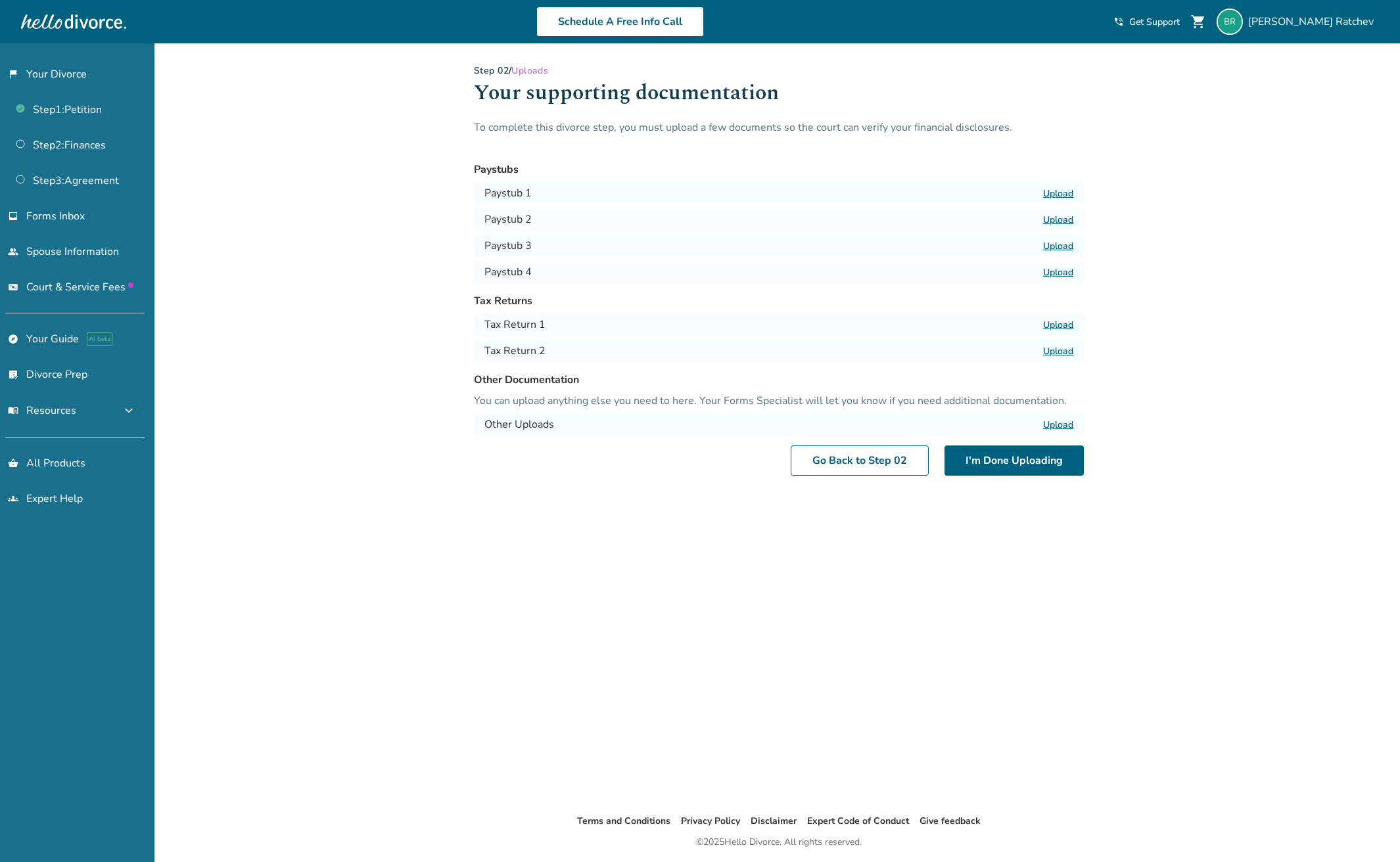  What do you see at coordinates (779, 842) in the screenshot?
I see `div: © 2025 Hello Divorce. All rights reserved.` at bounding box center [779, 842].